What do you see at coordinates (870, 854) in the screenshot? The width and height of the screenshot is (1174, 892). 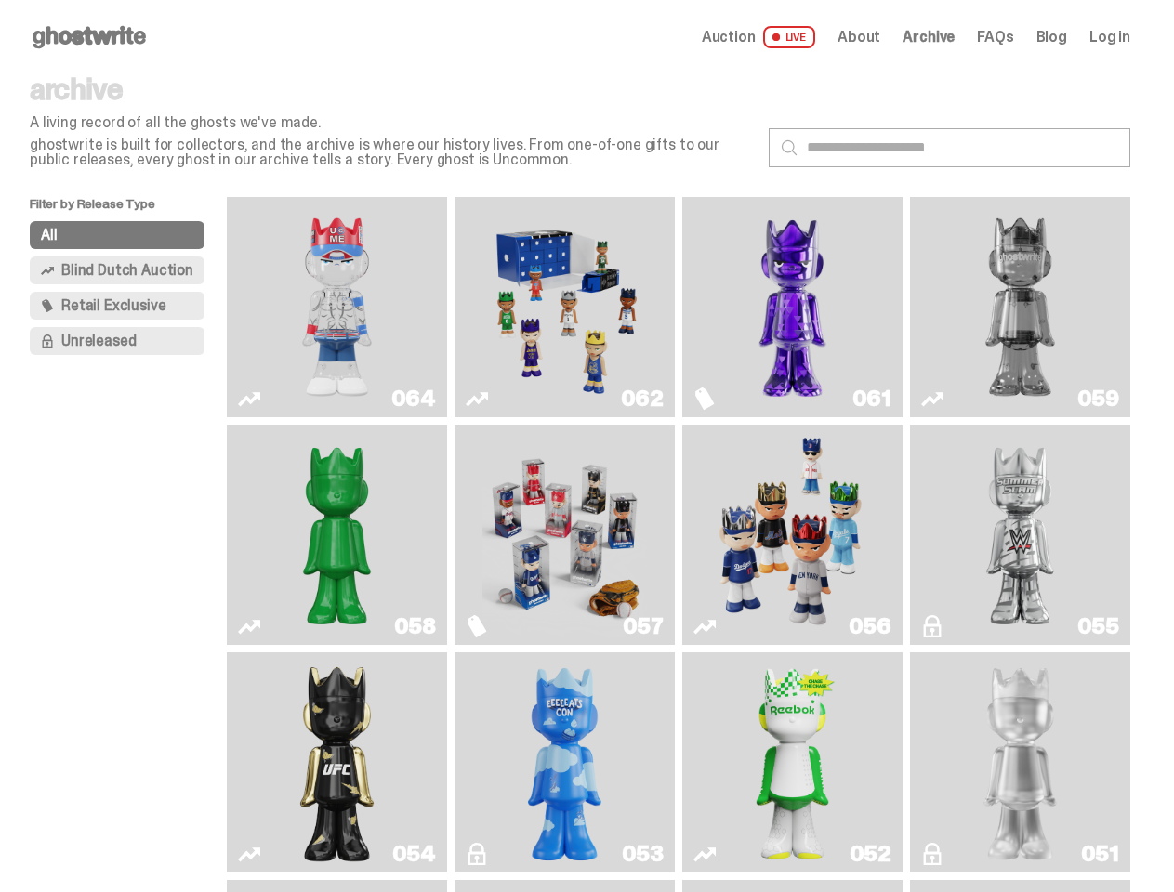 I see `div: 052` at bounding box center [870, 854].